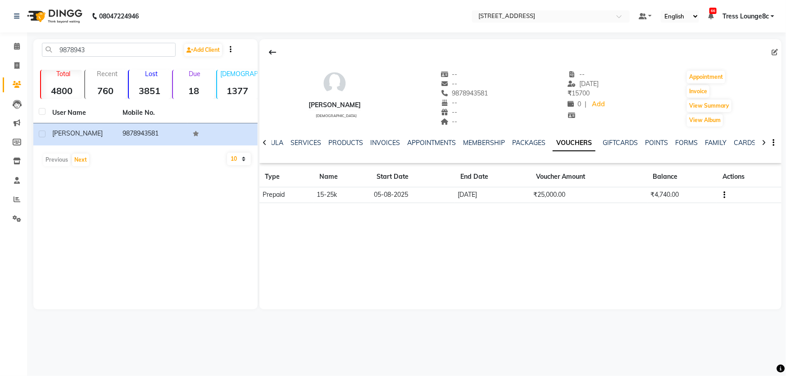 Image resolution: width=786 pixels, height=376 pixels. Describe the element at coordinates (150, 91) in the screenshot. I see `strong: 3851` at that location.